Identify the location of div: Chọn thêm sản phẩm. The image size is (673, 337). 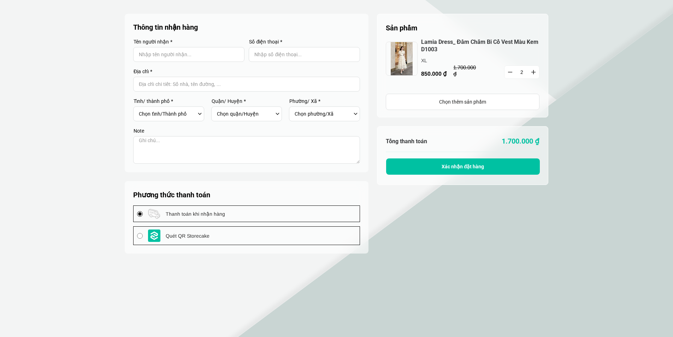
(463, 102).